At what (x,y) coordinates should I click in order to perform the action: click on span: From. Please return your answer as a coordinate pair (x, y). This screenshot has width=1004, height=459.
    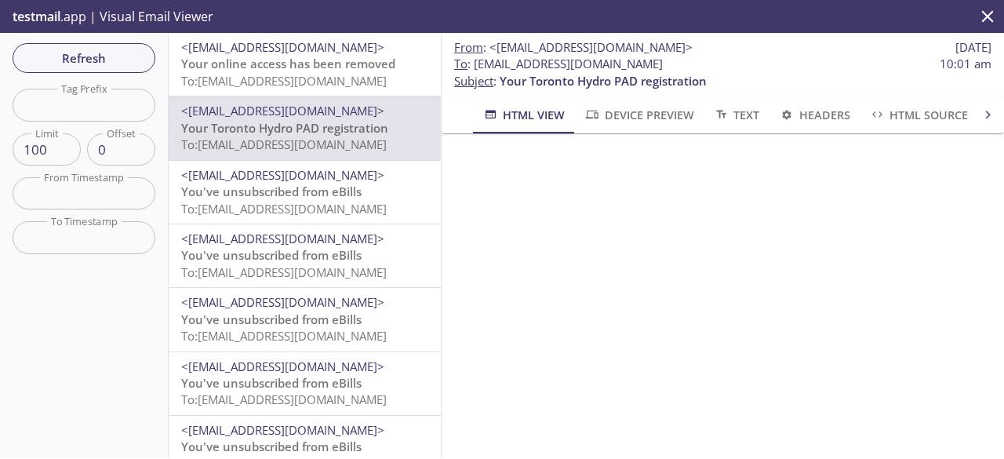
    Looking at the image, I should click on (468, 47).